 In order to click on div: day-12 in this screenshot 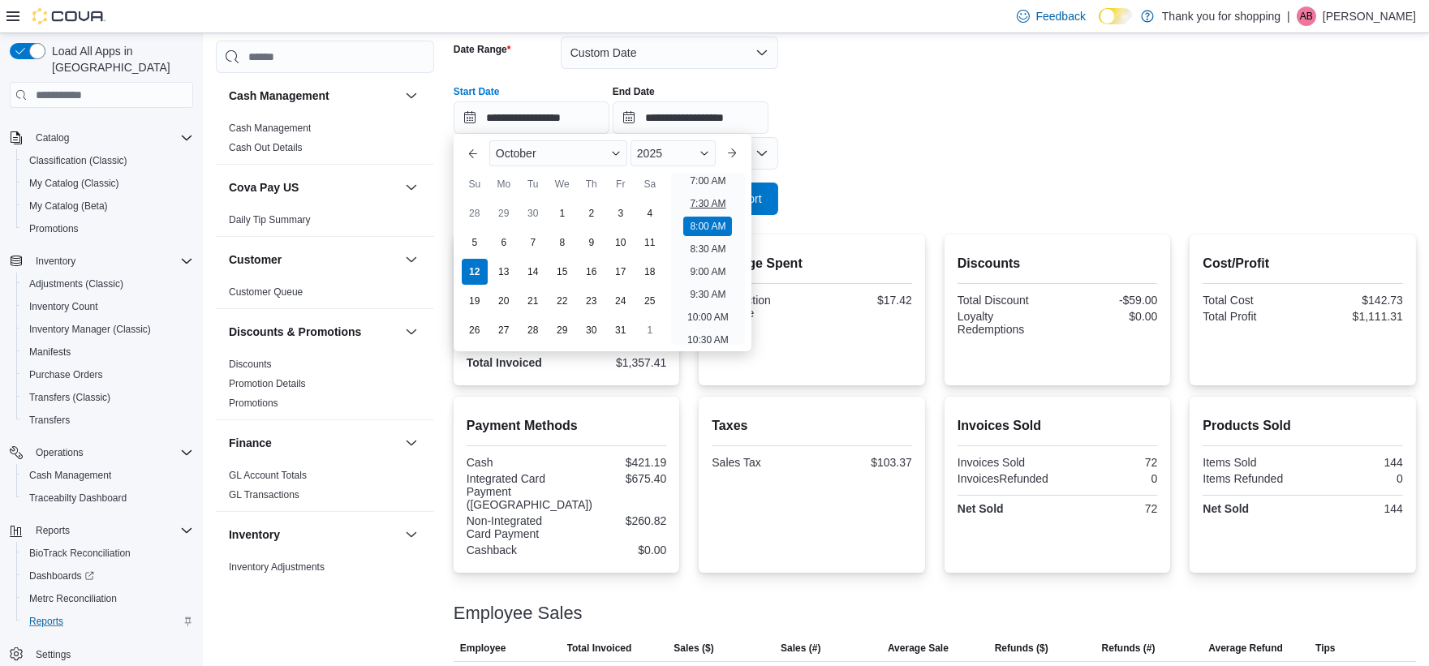, I will do `click(475, 272)`.